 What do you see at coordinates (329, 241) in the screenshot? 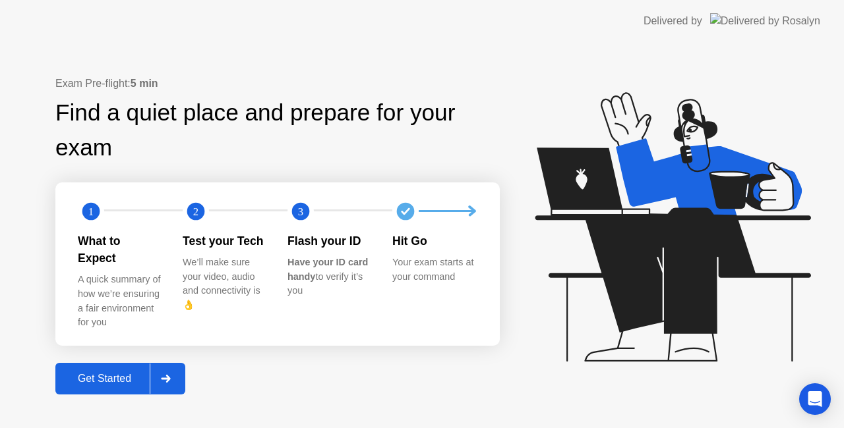
I see `div: Flash your ID` at bounding box center [329, 241].